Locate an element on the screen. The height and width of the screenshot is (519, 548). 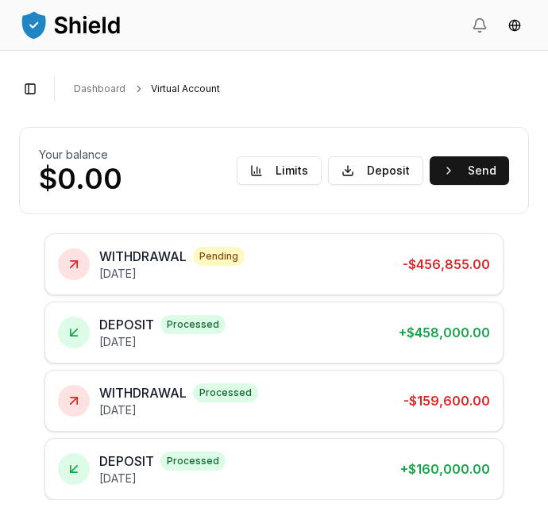
button: Deposit is located at coordinates (376, 171).